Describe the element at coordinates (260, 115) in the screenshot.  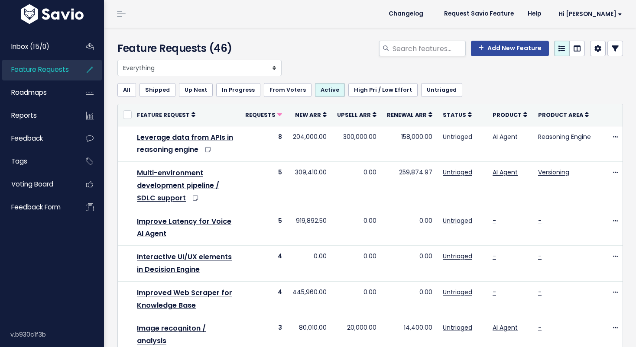
I see `span: Requests` at that location.